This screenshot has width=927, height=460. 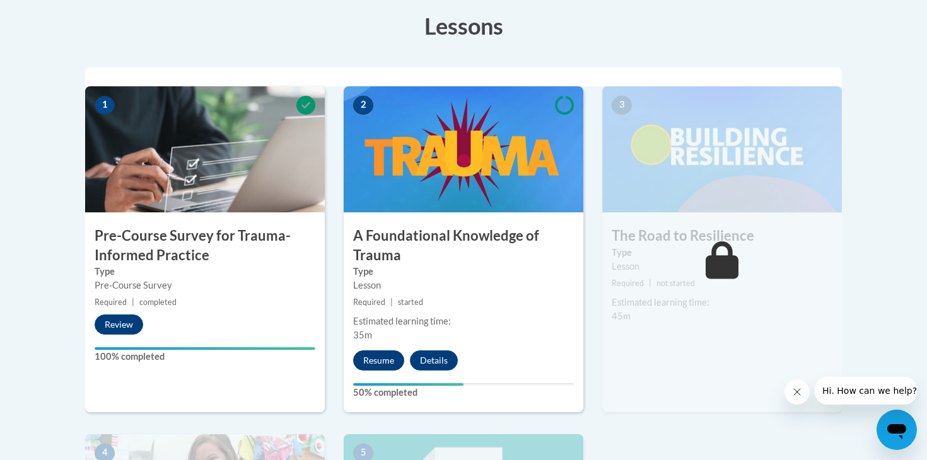 What do you see at coordinates (55, 14) in the screenshot?
I see `span: Hi. How can we help?` at bounding box center [55, 14].